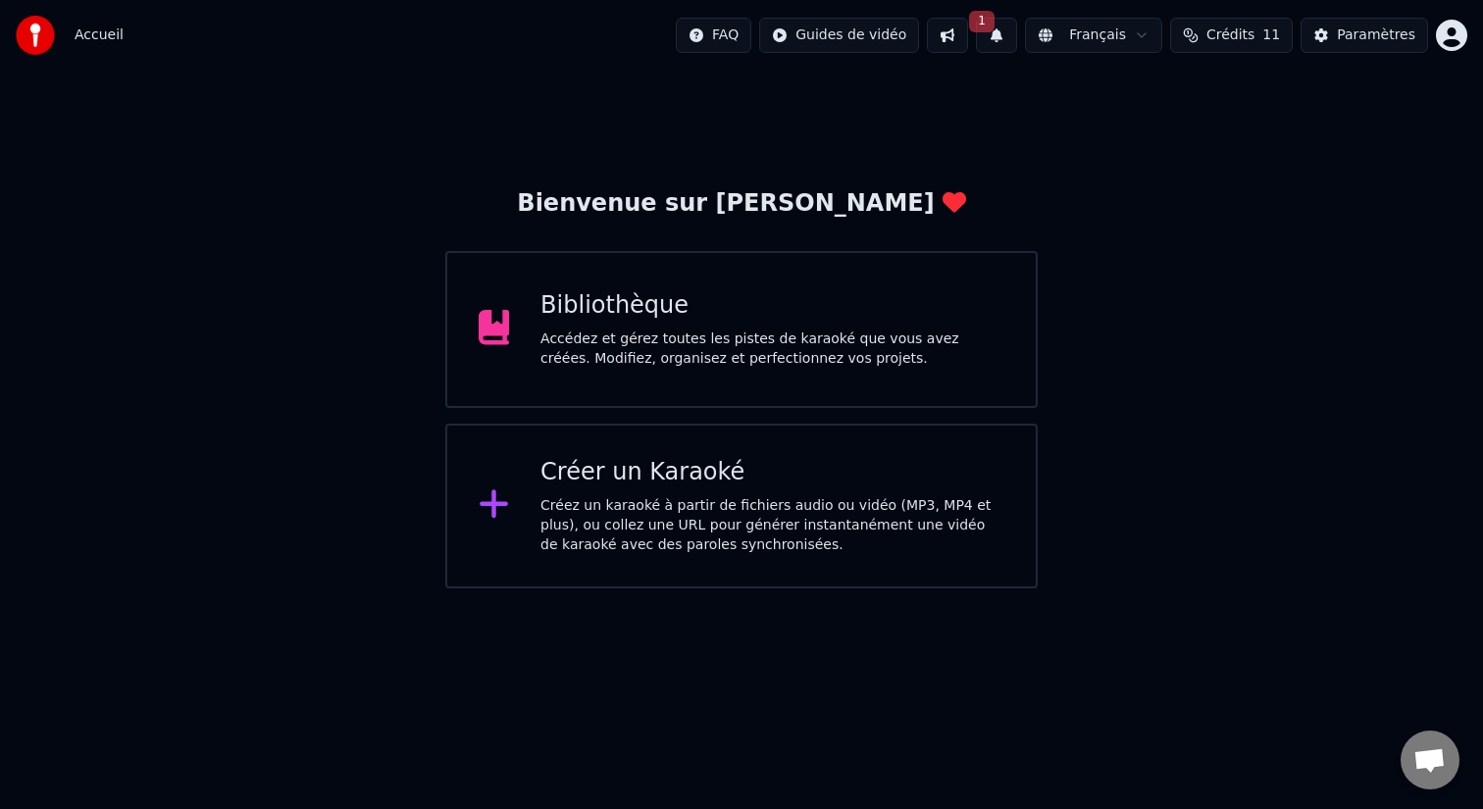 The width and height of the screenshot is (1483, 809). Describe the element at coordinates (1365, 35) in the screenshot. I see `button: Paramètres` at that location.